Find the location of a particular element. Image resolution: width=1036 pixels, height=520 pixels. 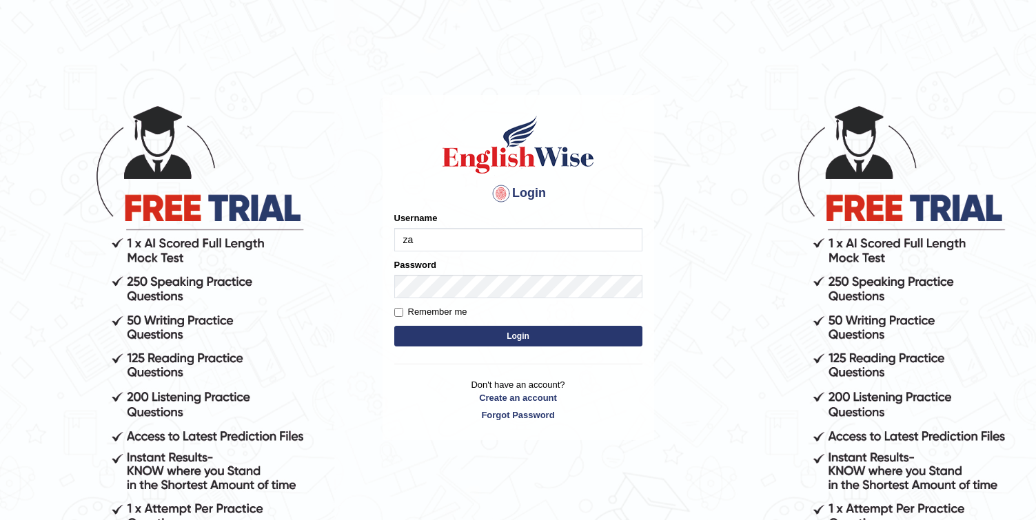

input: Remember me is located at coordinates (398, 312).